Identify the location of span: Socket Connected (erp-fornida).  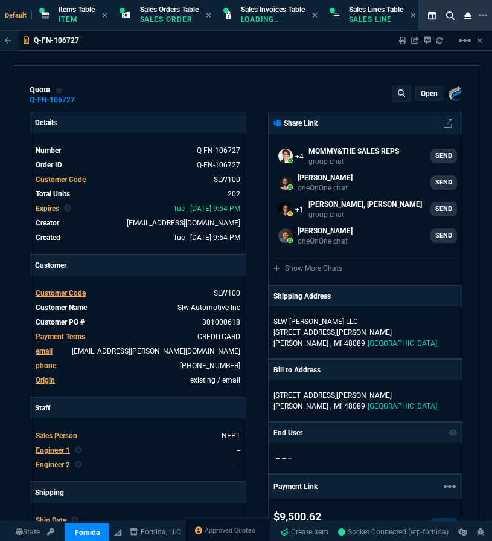
(393, 532).